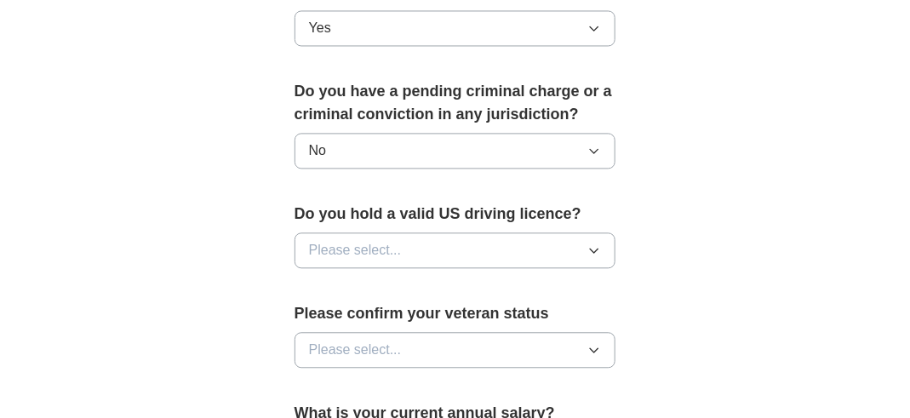 The width and height of the screenshot is (910, 418). What do you see at coordinates (455, 28) in the screenshot?
I see `button: Yes` at bounding box center [455, 28].